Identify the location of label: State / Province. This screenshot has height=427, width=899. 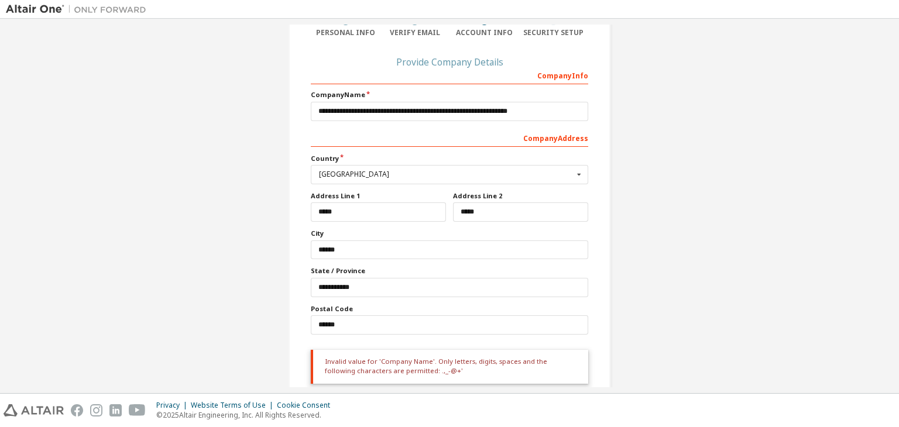
(449, 271).